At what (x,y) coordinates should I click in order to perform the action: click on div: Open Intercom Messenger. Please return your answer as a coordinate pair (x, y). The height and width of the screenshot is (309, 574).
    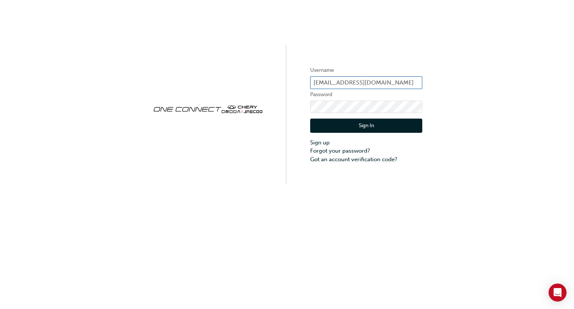
    Looking at the image, I should click on (557, 292).